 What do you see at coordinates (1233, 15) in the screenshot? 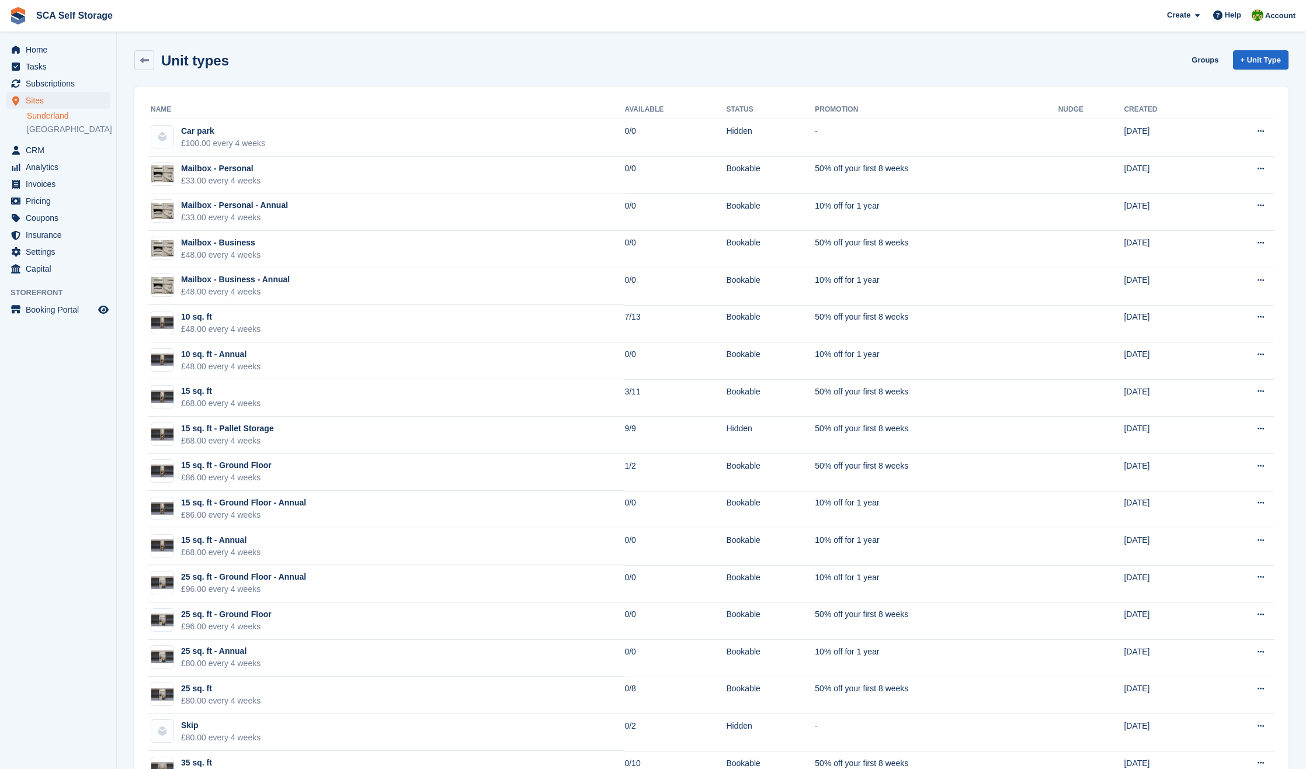
I see `span: Help` at bounding box center [1233, 15].